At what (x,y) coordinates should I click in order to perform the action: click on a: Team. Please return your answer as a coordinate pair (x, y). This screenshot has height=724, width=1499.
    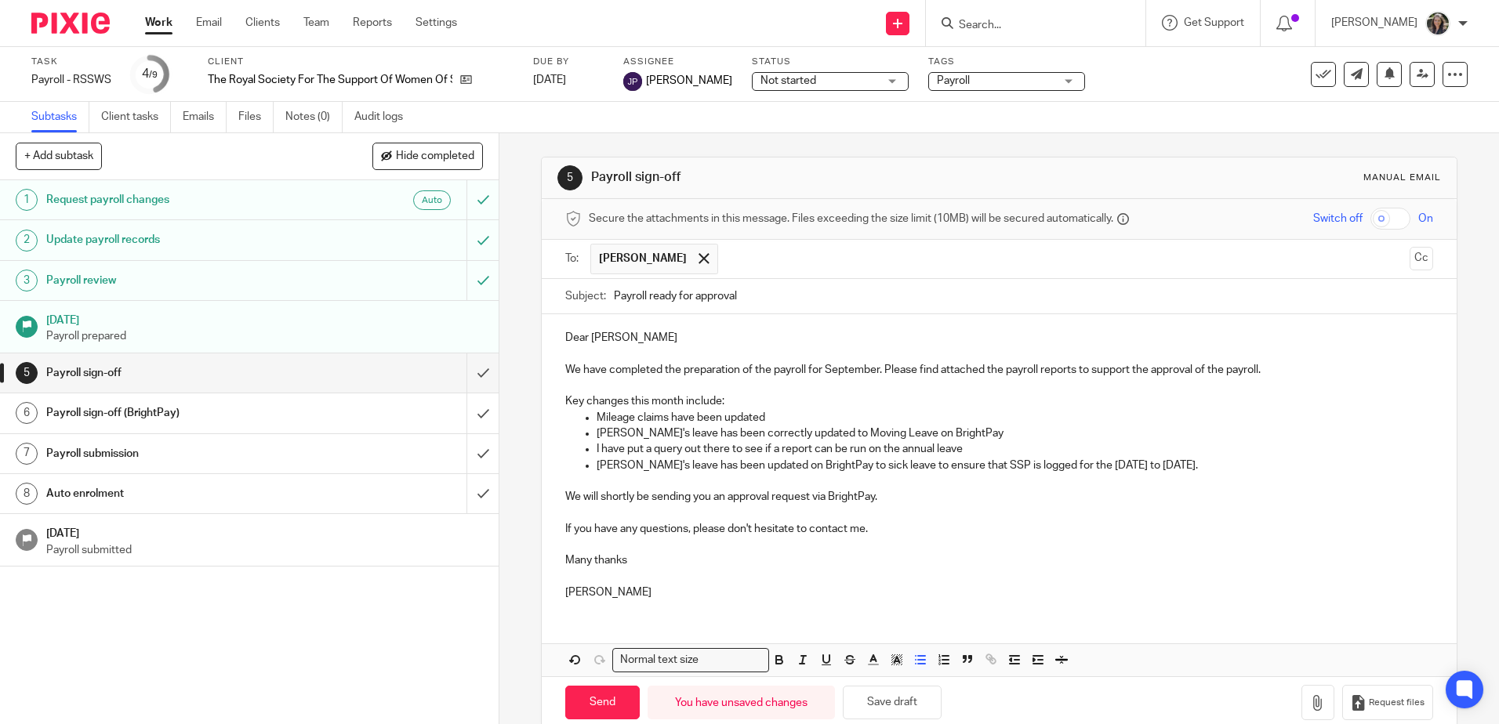
    Looking at the image, I should click on (316, 23).